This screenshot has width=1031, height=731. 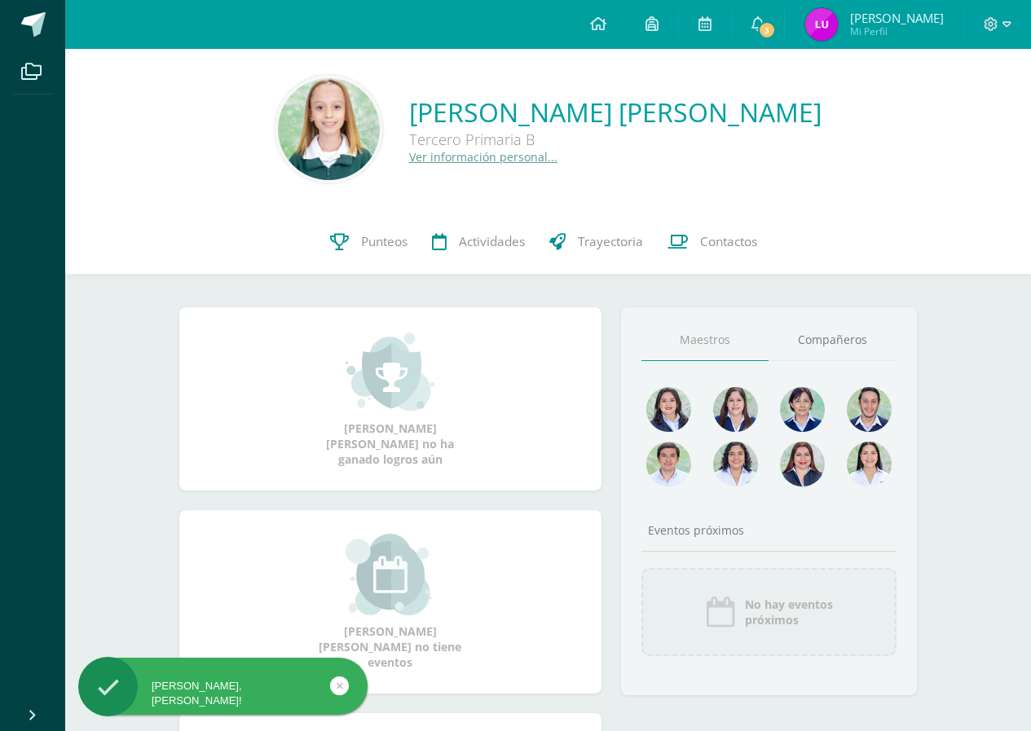 What do you see at coordinates (611, 241) in the screenshot?
I see `span: Trayectoria` at bounding box center [611, 241].